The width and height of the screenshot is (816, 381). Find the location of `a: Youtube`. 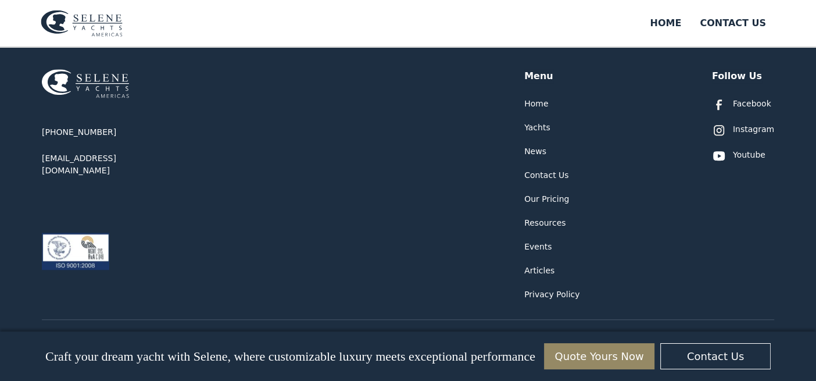

a: Youtube is located at coordinates (739, 156).